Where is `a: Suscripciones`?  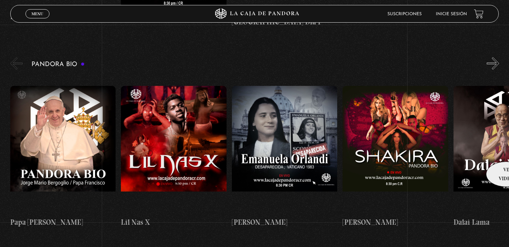 a: Suscripciones is located at coordinates (404, 14).